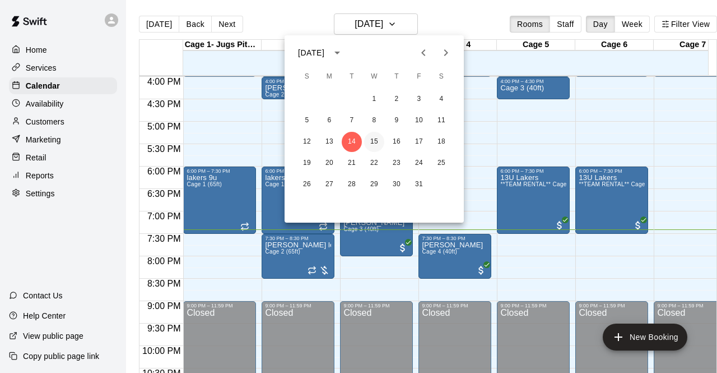 This screenshot has height=373, width=717. Describe the element at coordinates (374, 120) in the screenshot. I see `button: 8` at that location.